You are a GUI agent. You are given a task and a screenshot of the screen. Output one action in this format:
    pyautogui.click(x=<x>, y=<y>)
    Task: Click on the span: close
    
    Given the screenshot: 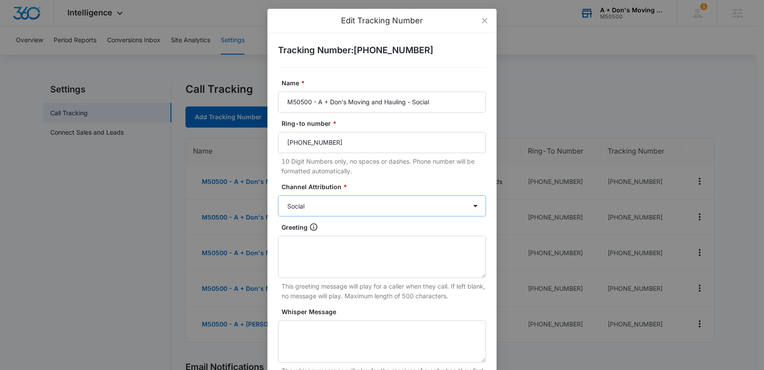 What is the action you would take?
    pyautogui.click(x=484, y=21)
    